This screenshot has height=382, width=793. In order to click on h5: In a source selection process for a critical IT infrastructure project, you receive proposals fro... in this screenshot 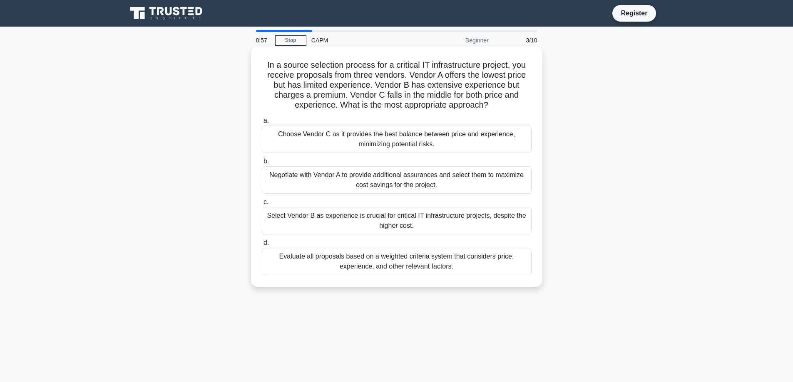, I will do `click(397, 85)`.